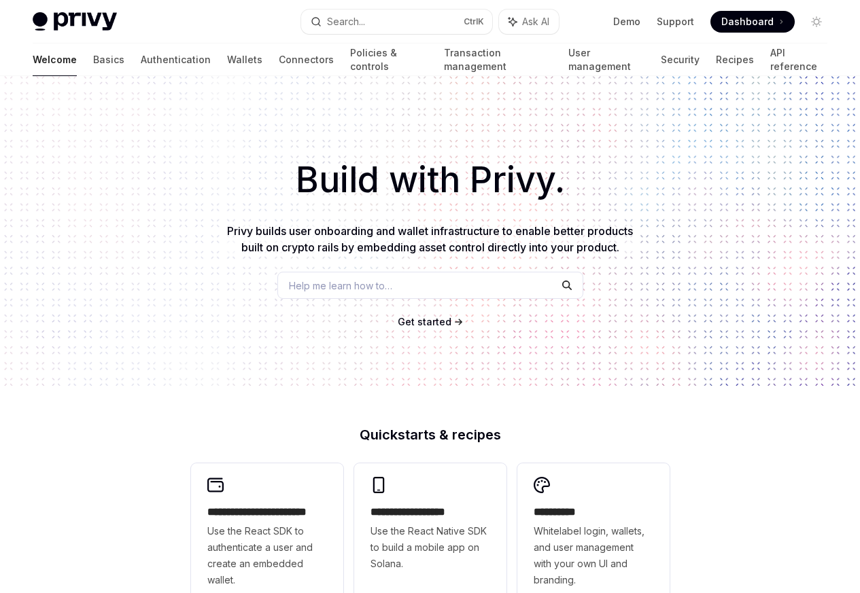 Image resolution: width=860 pixels, height=593 pixels. Describe the element at coordinates (593, 556) in the screenshot. I see `span: Whitelabel login, wallets, and user management with your own UI and branding.` at that location.